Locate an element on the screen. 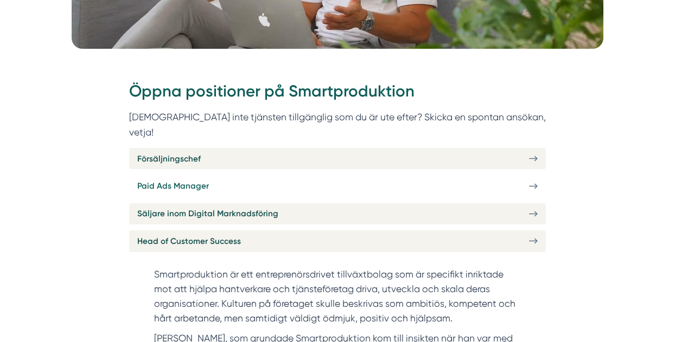 The width and height of the screenshot is (675, 342). a: Paid Ads Manager is located at coordinates (337, 186).